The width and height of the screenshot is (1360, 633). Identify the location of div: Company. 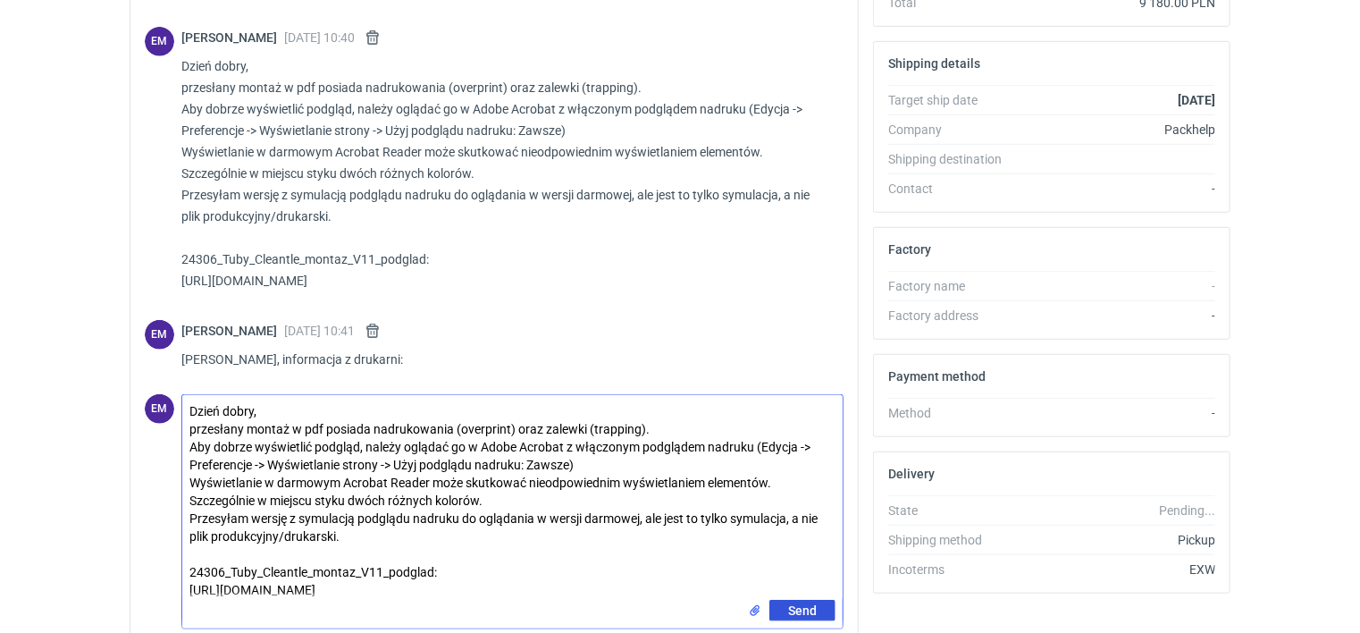
(953, 130).